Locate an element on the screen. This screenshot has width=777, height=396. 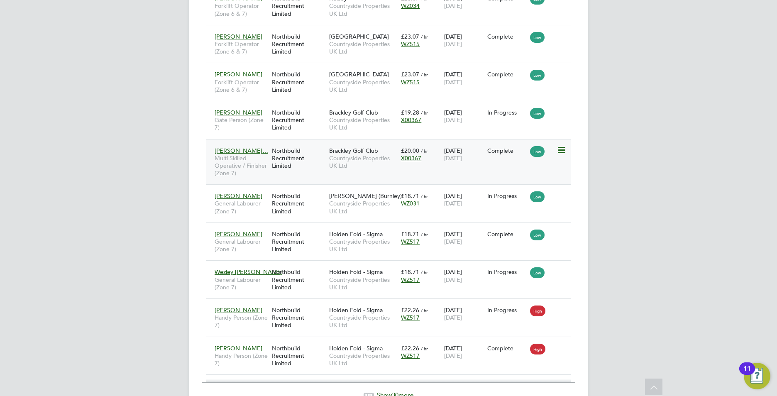
span: £22.26 is located at coordinates (410, 310).